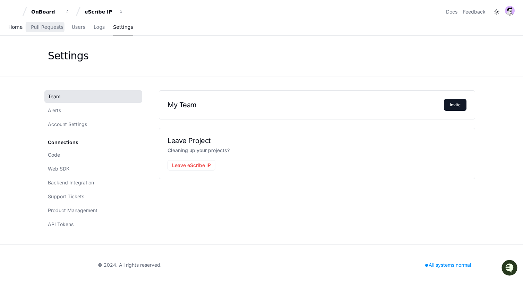 The width and height of the screenshot is (523, 282). What do you see at coordinates (99, 27) in the screenshot?
I see `a: Logs` at bounding box center [99, 27].